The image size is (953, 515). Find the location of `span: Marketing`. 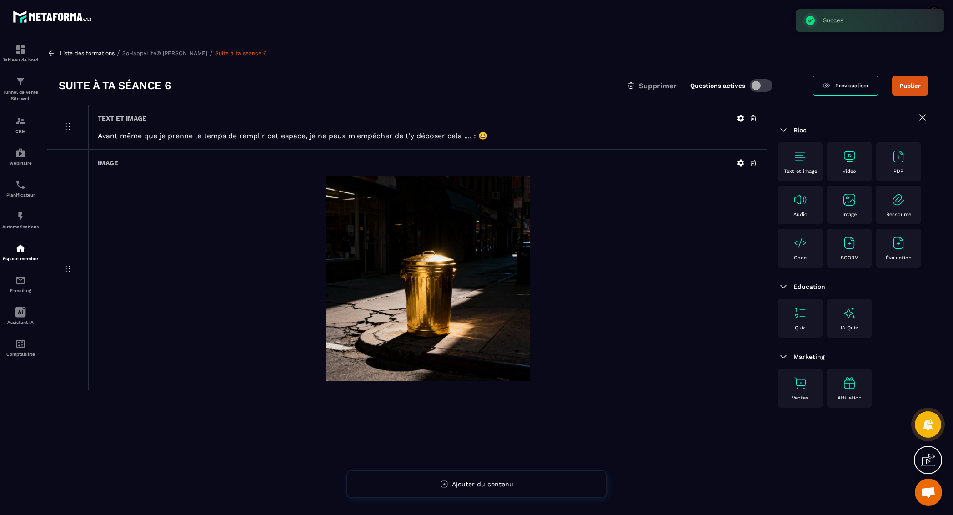

span: Marketing is located at coordinates (809, 356).